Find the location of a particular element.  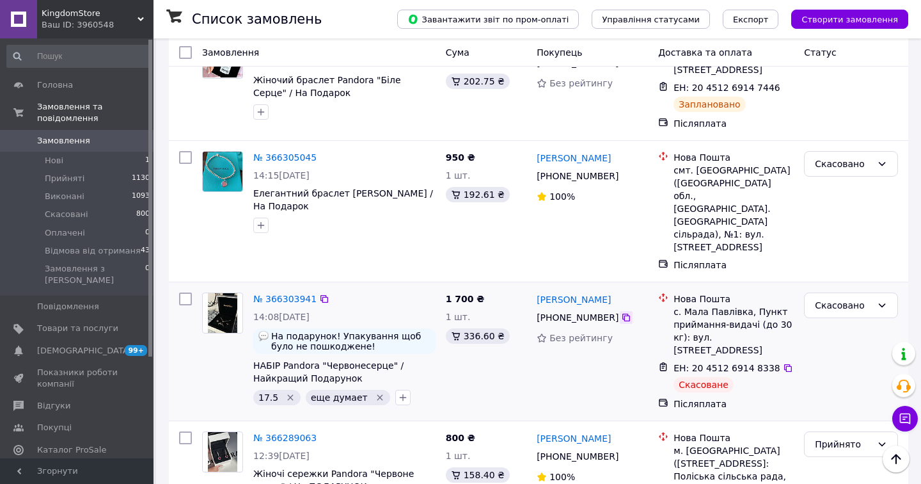

span: Прийняті is located at coordinates (65, 179).